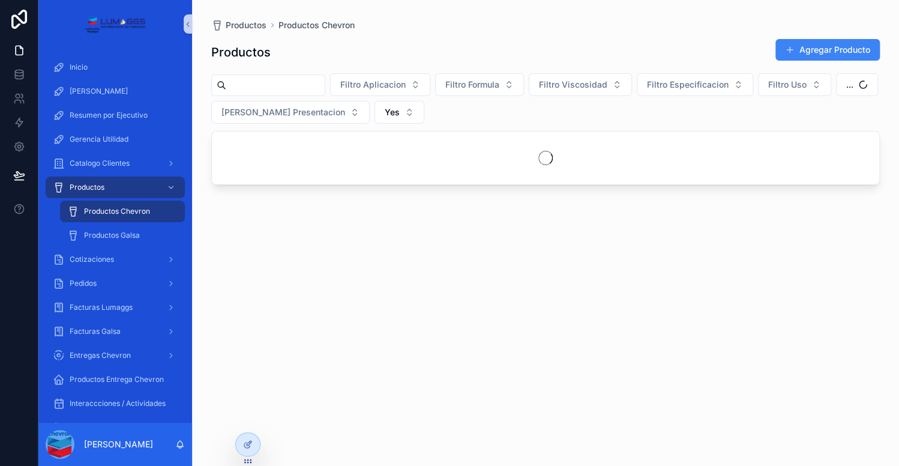 This screenshot has width=899, height=466. Describe the element at coordinates (100, 163) in the screenshot. I see `span: Catalogo Clientes` at that location.